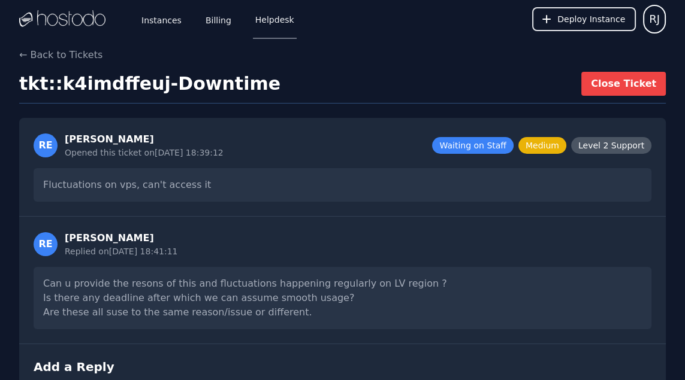 The width and height of the screenshot is (685, 380). I want to click on h3: Add a Reply, so click(342, 367).